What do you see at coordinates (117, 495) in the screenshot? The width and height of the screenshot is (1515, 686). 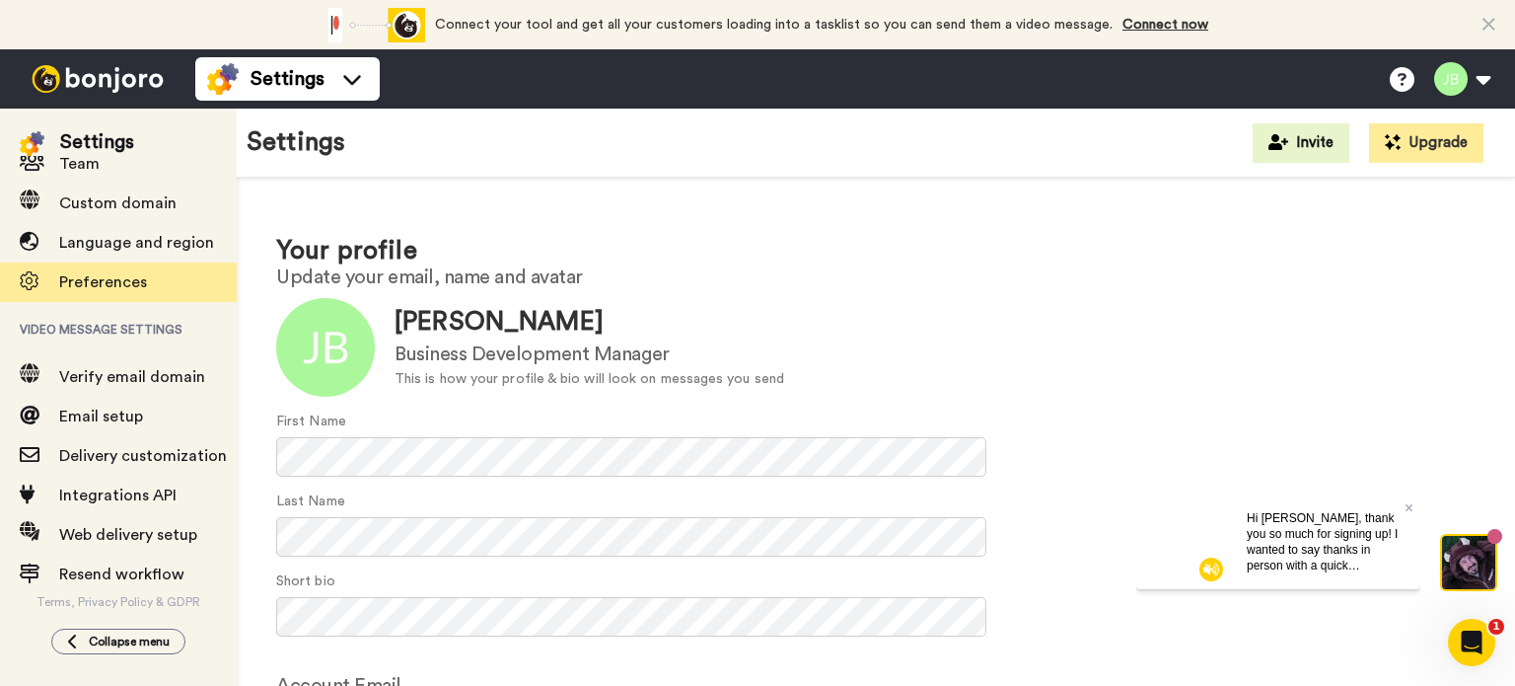 I see `span: Integrations API` at bounding box center [117, 495].